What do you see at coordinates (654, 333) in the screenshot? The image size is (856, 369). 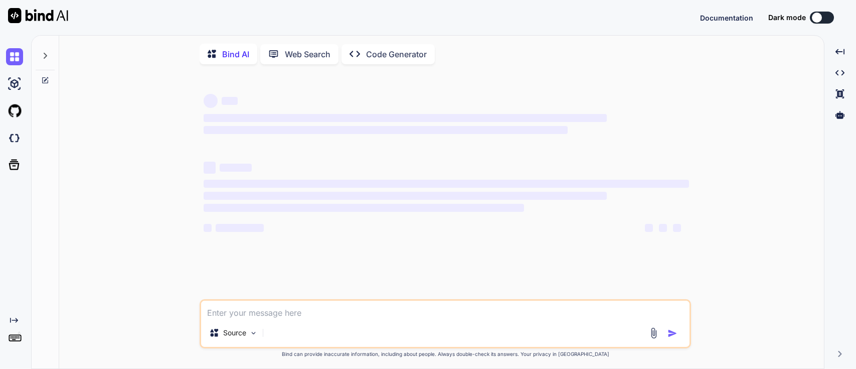 I see `img: attachment` at bounding box center [654, 333].